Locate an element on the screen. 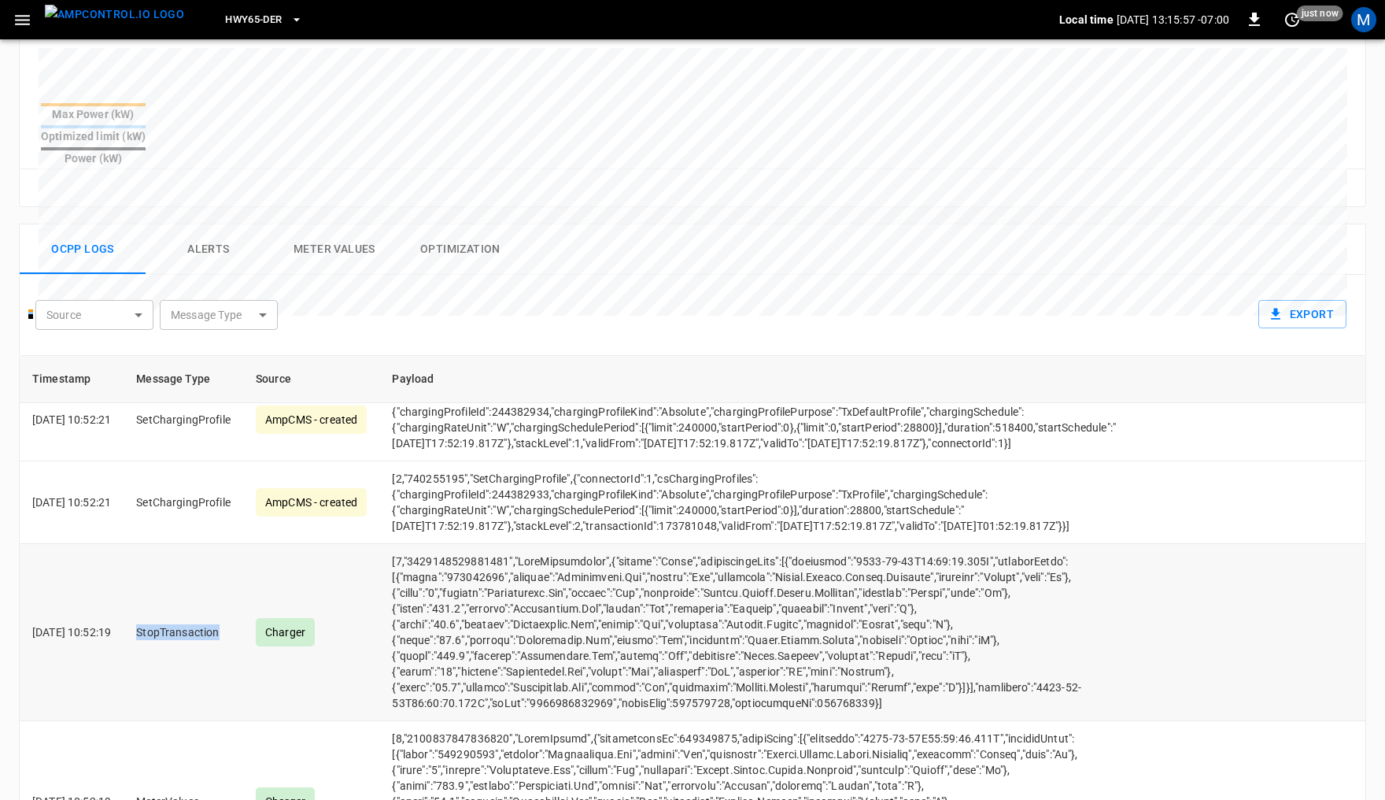 Image resolution: width=1385 pixels, height=800 pixels. button: HWY65-DER is located at coordinates (264, 20).